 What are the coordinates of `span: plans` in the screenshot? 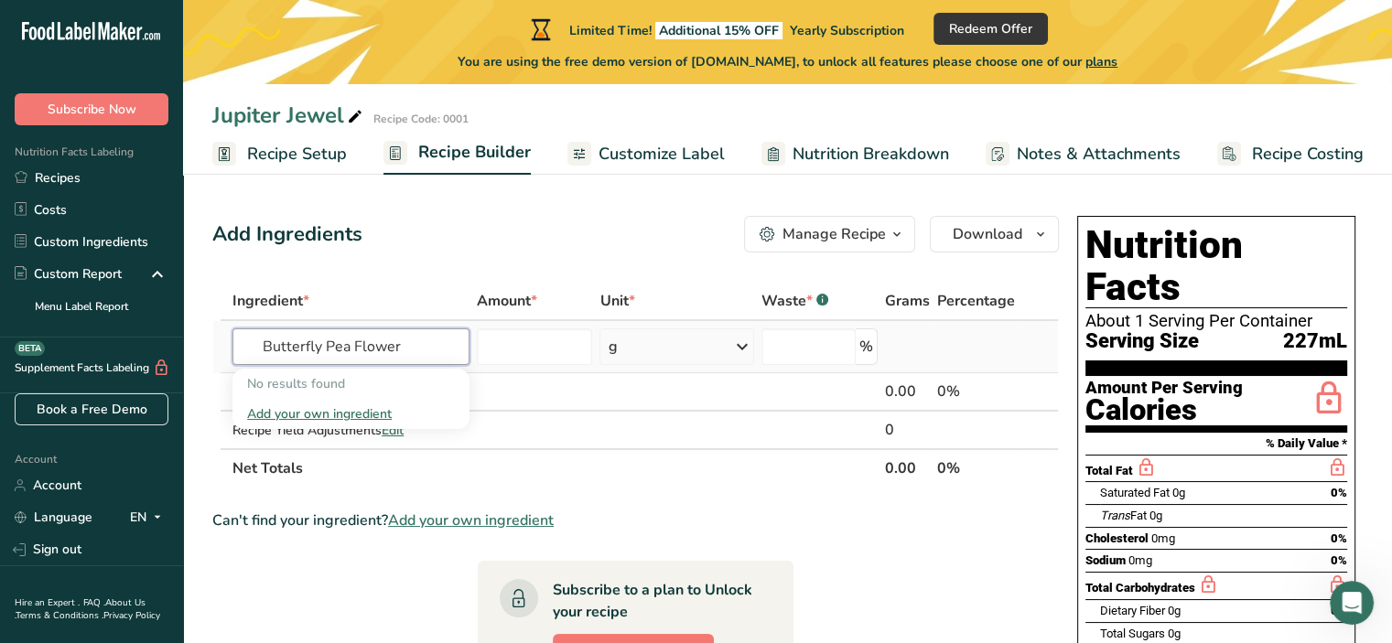 It's located at (1101, 61).